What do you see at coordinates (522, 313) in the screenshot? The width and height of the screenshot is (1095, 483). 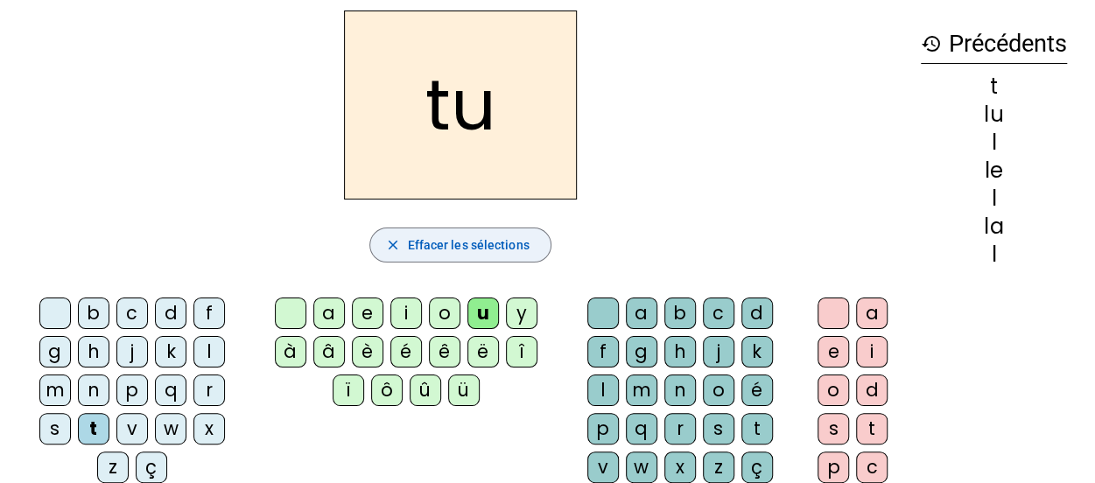 I see `div: y` at bounding box center [522, 313].